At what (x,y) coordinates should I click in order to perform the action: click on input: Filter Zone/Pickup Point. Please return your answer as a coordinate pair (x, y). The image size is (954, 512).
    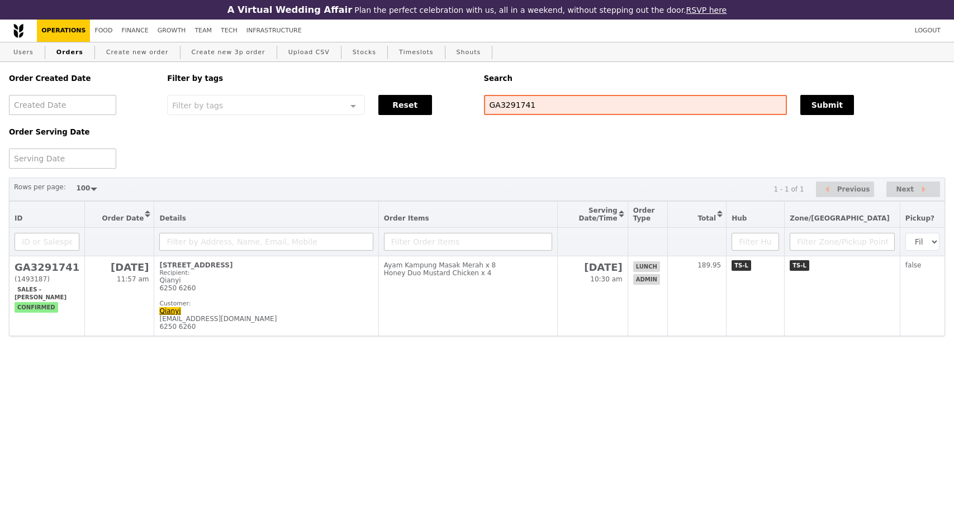
    Looking at the image, I should click on (842, 242).